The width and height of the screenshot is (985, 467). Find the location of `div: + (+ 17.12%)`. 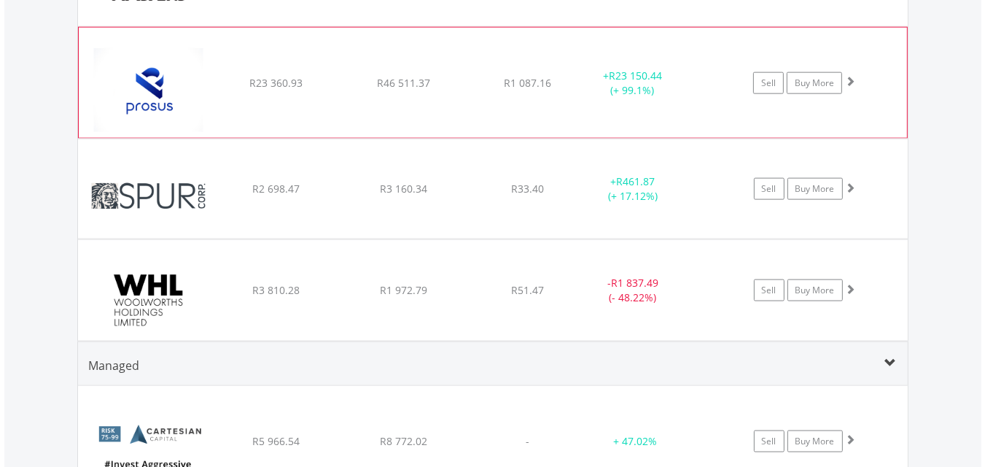

div: + (+ 17.12%) is located at coordinates (633, 189).